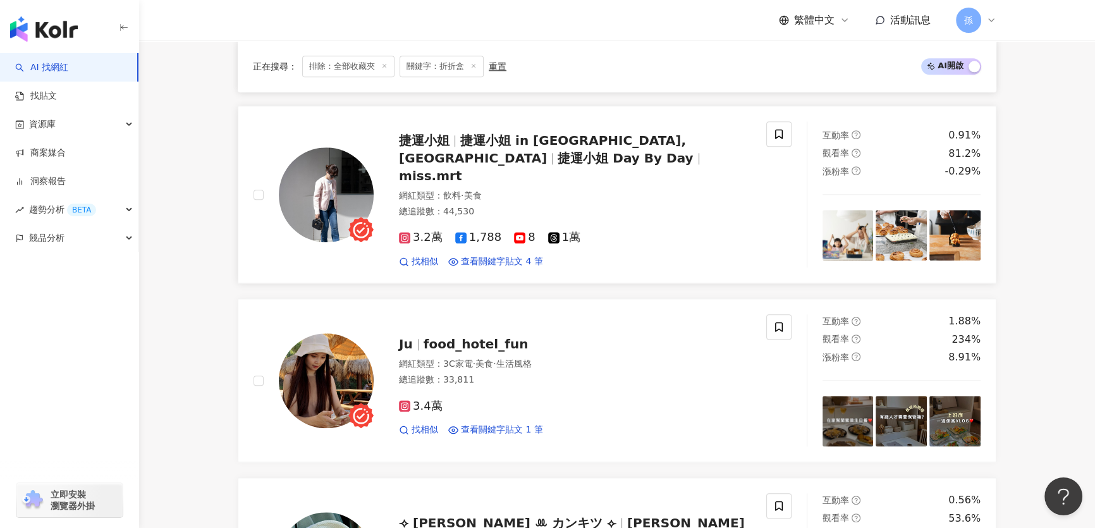  Describe the element at coordinates (40, 181) in the screenshot. I see `a: 洞察報告` at that location.